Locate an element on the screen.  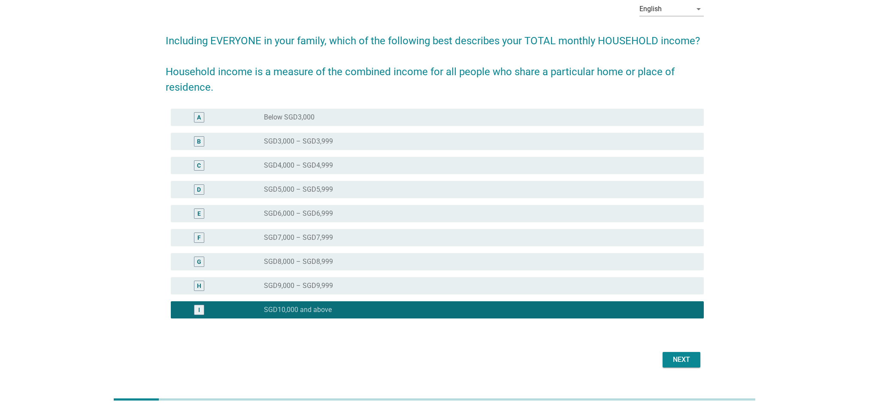
div: E is located at coordinates (199, 213).